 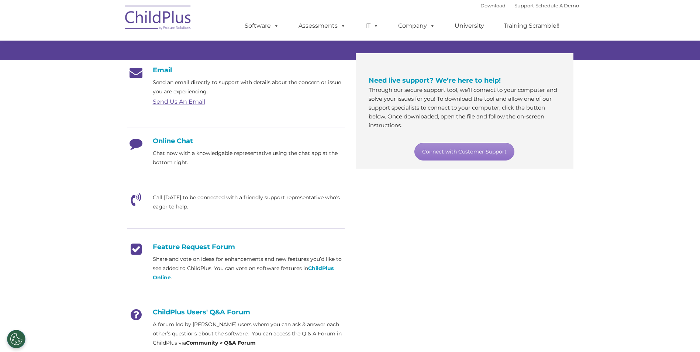 I want to click on a: Connect with Customer Support, so click(x=464, y=152).